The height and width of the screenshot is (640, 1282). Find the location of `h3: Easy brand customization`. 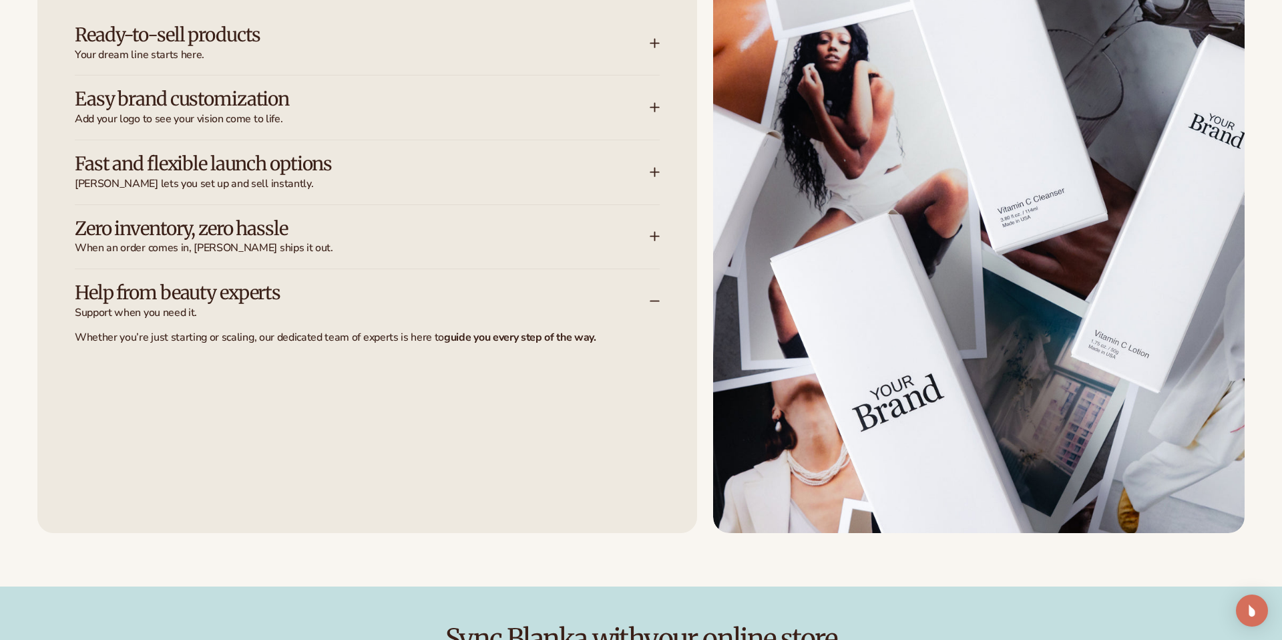

h3: Easy brand customization is located at coordinates (342, 99).